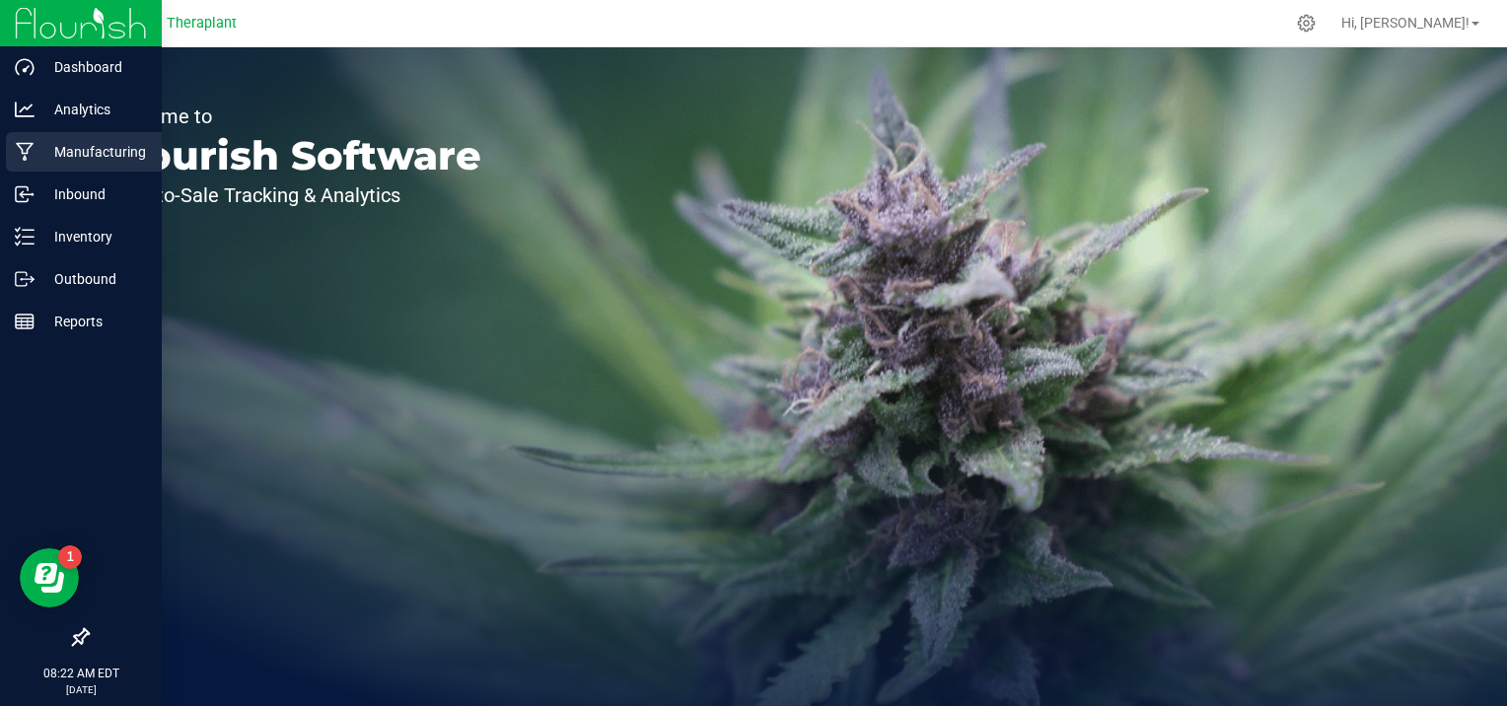  Describe the element at coordinates (94, 67) in the screenshot. I see `p: Dashboard` at that location.